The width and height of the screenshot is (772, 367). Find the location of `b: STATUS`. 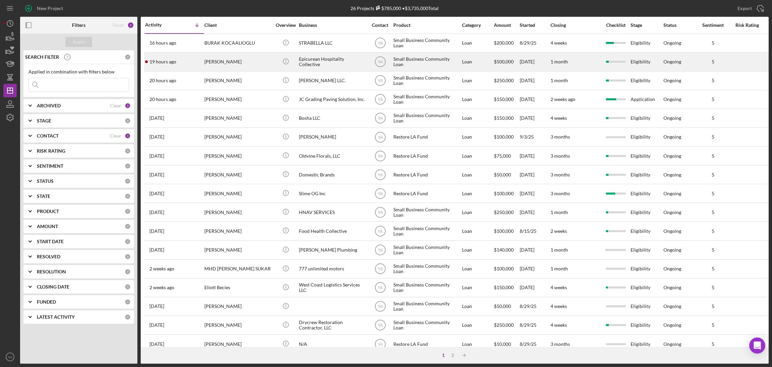

b: STATUS is located at coordinates (45, 181).